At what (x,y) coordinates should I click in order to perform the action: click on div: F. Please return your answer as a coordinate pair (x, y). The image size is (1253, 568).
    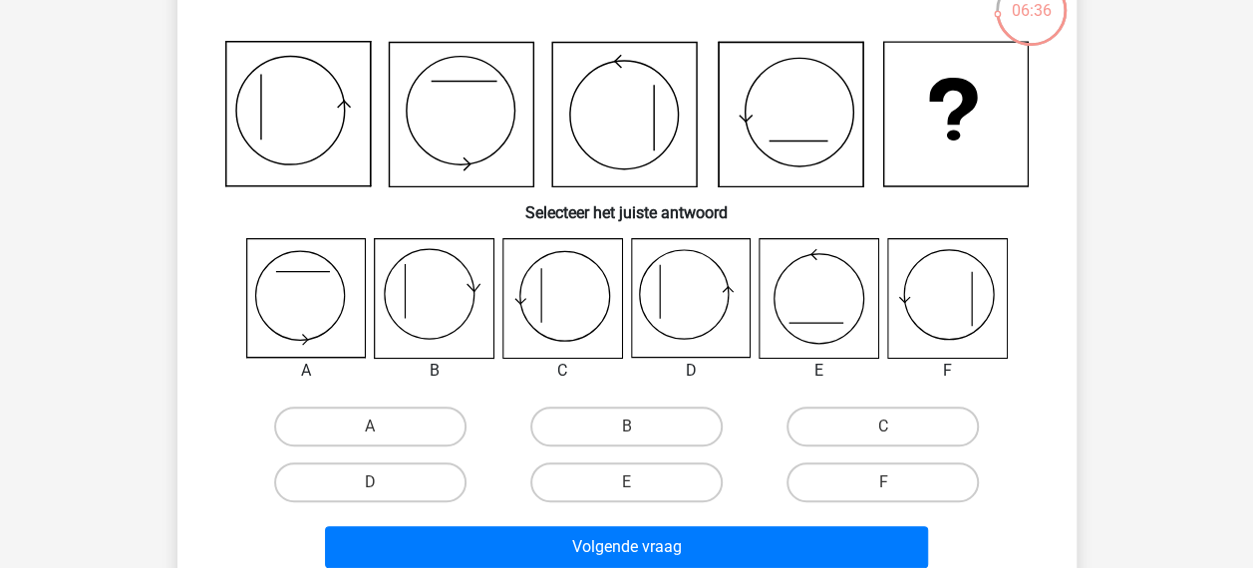
    Looking at the image, I should click on (947, 371).